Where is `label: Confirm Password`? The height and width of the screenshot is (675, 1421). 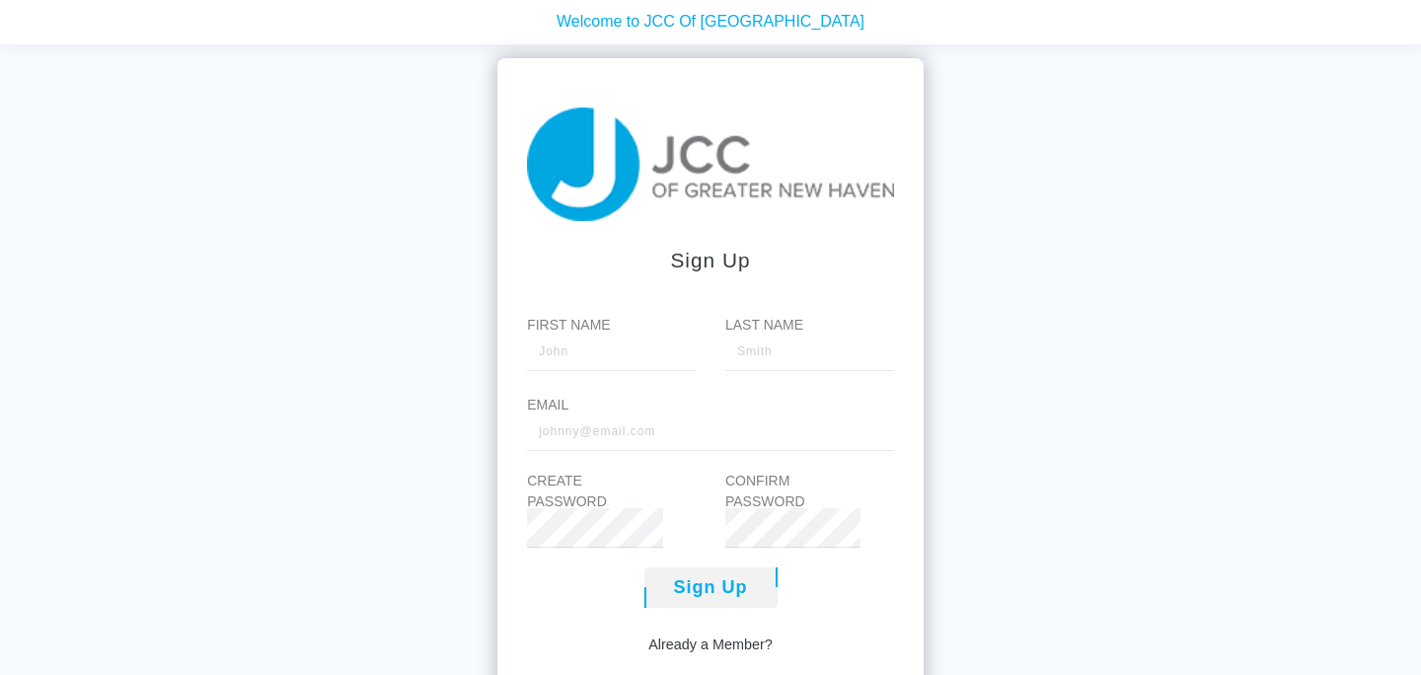 label: Confirm Password is located at coordinates (792, 491).